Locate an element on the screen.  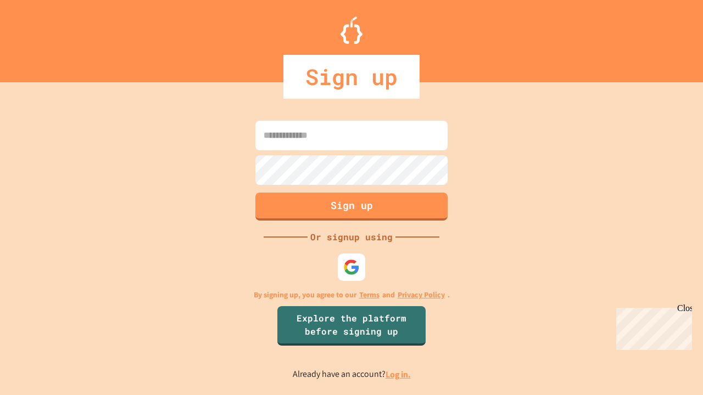
a: Log in. is located at coordinates (398, 374).